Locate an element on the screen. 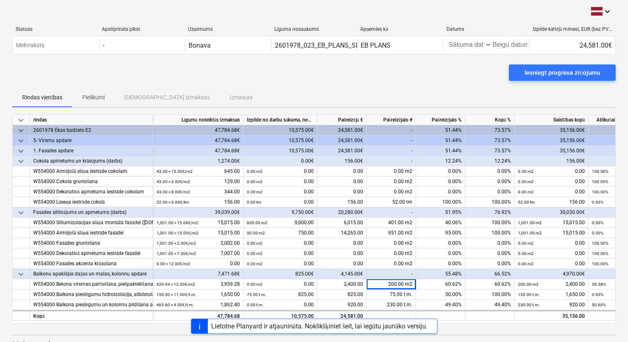  div: 95.00% is located at coordinates (441, 233).